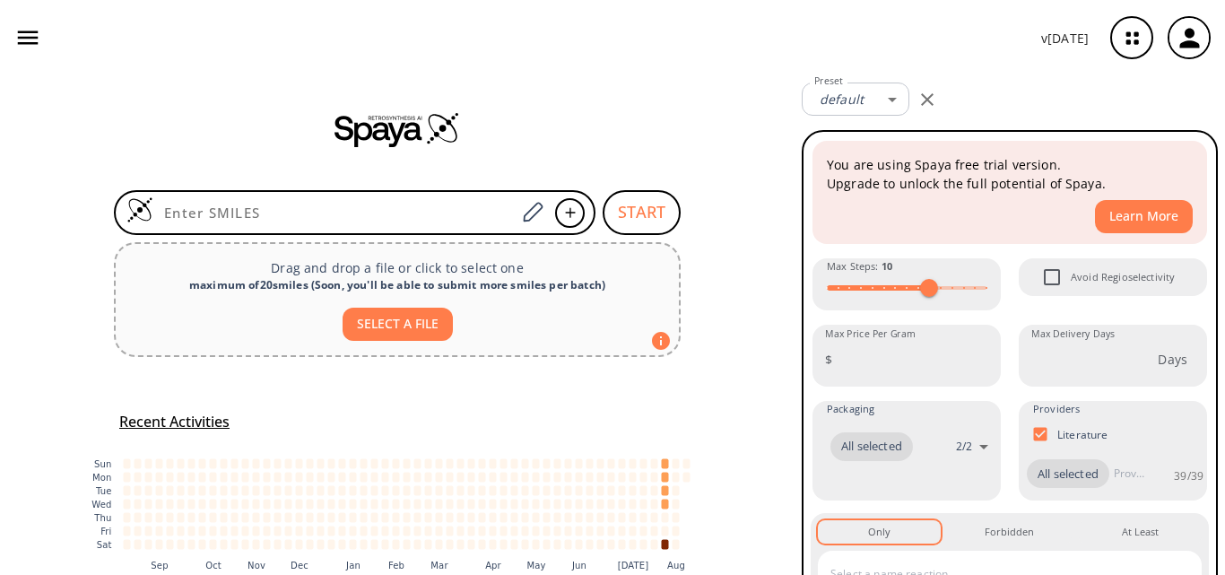 The width and height of the screenshot is (1225, 575). Describe the element at coordinates (397, 324) in the screenshot. I see `button: SELECT A FILE` at that location.